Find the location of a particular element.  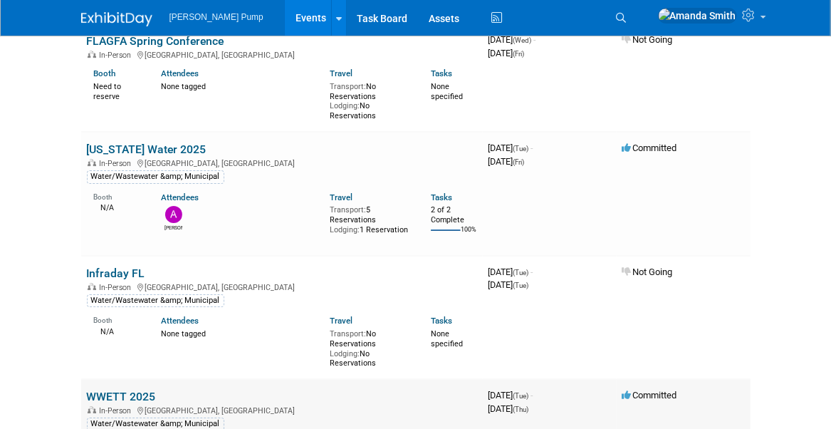

div: 5 Reservations 1 Reservation is located at coordinates (370, 218).